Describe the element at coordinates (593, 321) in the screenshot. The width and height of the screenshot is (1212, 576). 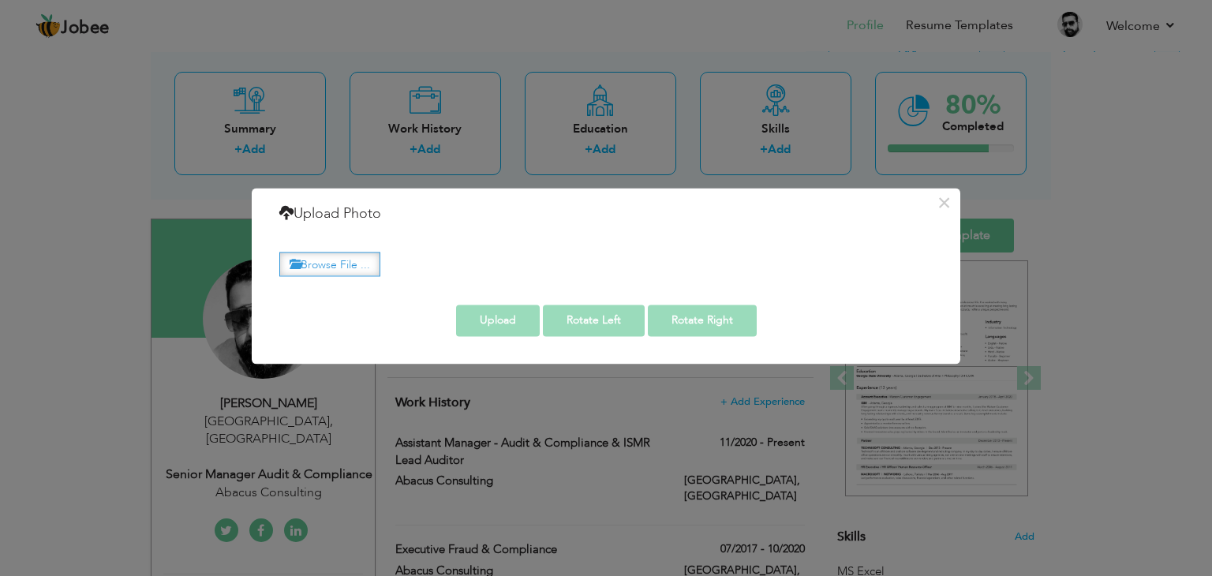
I see `button: Rotate Left` at that location.